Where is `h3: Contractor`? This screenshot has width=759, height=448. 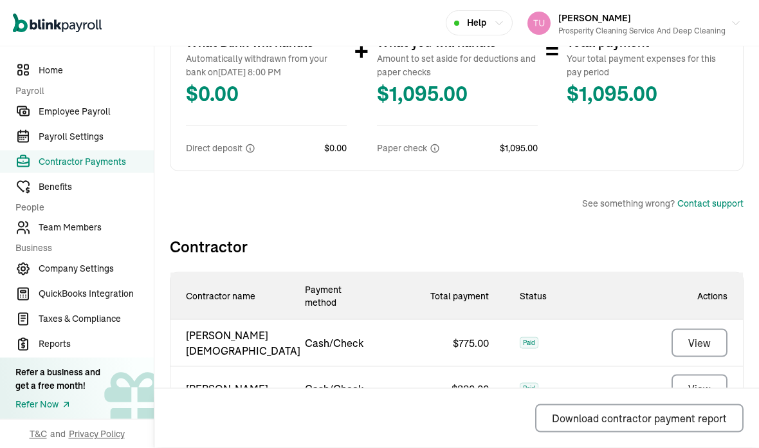
h3: Contractor is located at coordinates (457, 246).